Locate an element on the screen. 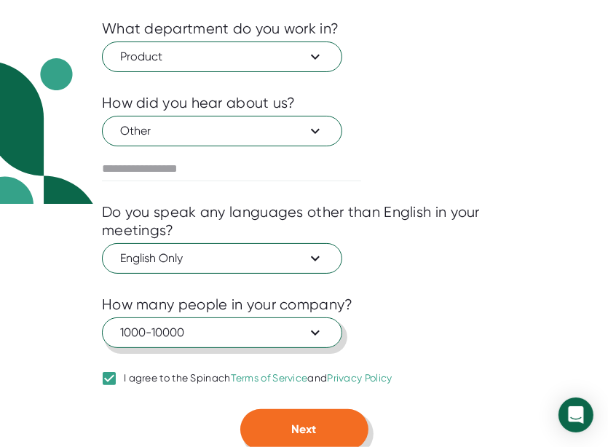 This screenshot has width=608, height=447. div: How many people in your company? is located at coordinates (227, 304).